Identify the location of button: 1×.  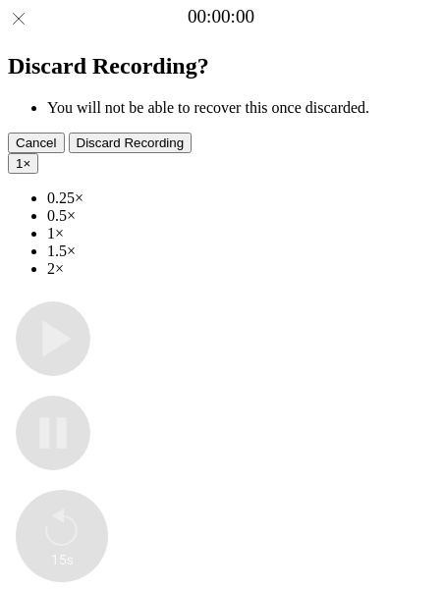
(23, 163).